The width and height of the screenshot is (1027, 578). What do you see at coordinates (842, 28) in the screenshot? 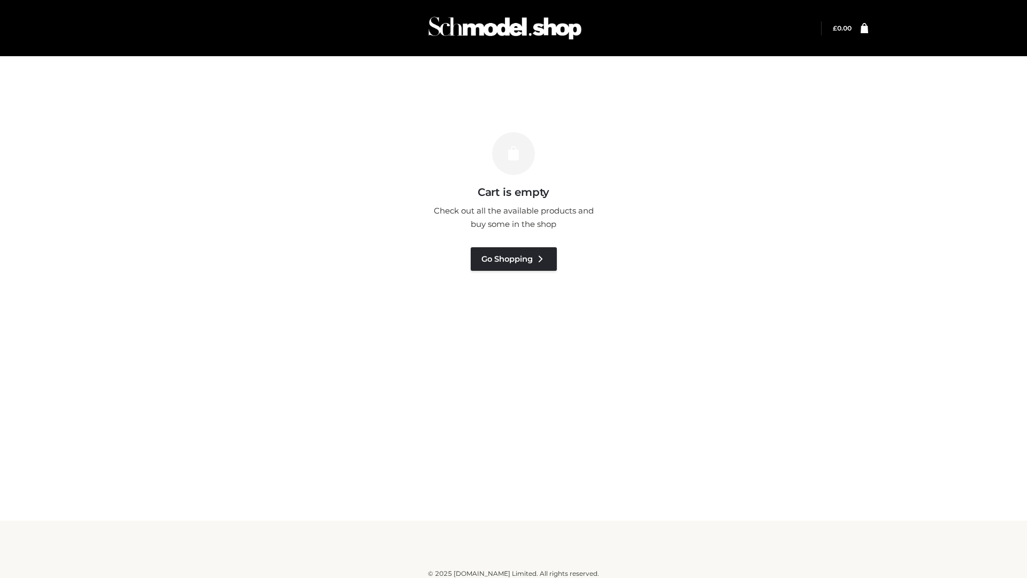
I see `bdi: 0.00` at bounding box center [842, 28].